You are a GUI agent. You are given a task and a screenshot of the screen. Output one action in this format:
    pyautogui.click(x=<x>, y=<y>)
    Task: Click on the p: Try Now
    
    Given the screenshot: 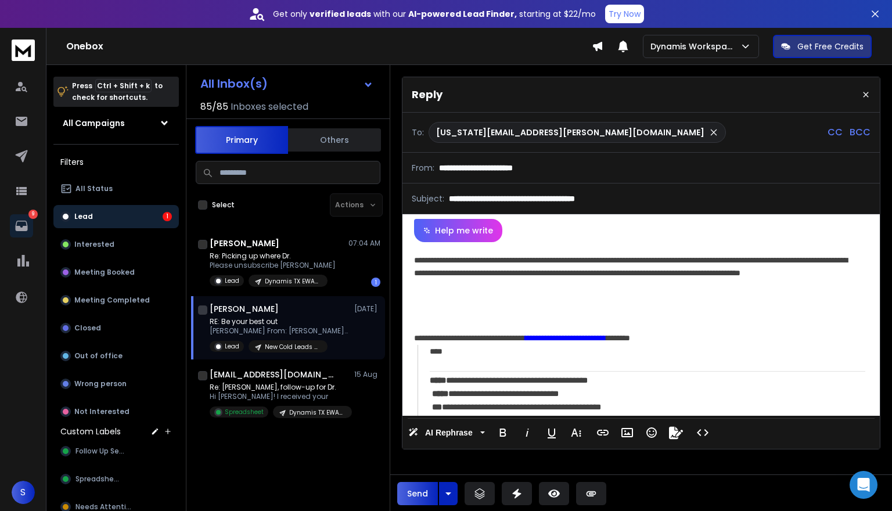 What is the action you would take?
    pyautogui.click(x=624, y=14)
    